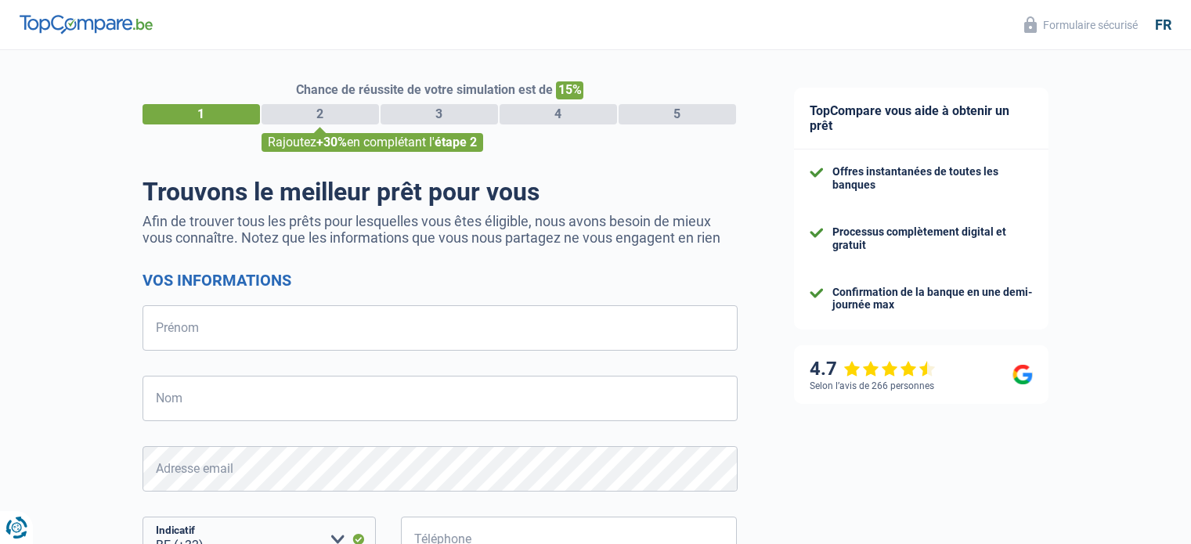 The width and height of the screenshot is (1191, 544). Describe the element at coordinates (921, 118) in the screenshot. I see `div: TopCompare vous aide à obtenir un prêt` at that location.